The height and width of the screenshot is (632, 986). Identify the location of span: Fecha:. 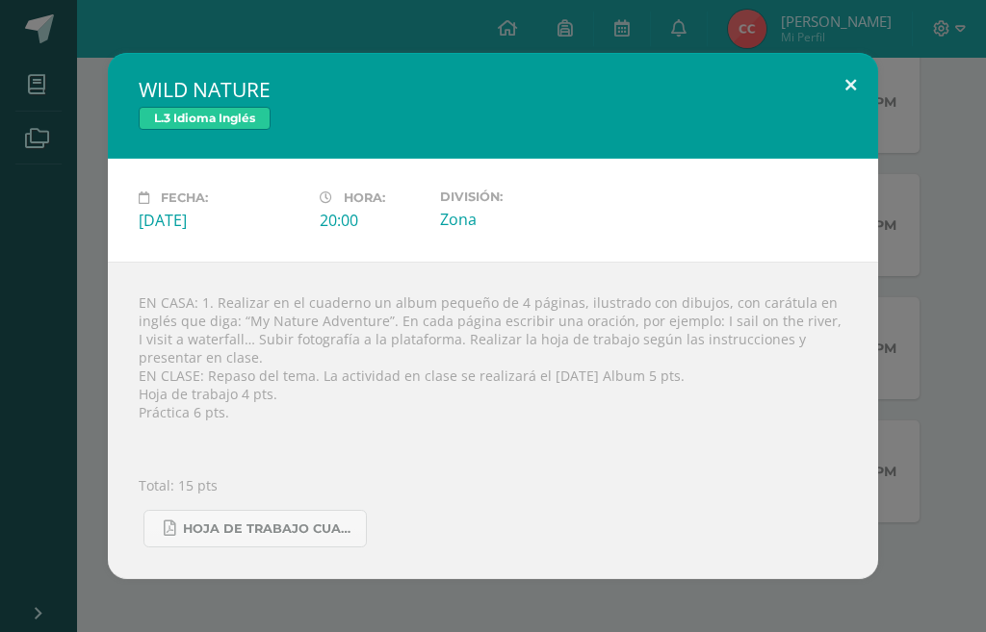
(184, 197).